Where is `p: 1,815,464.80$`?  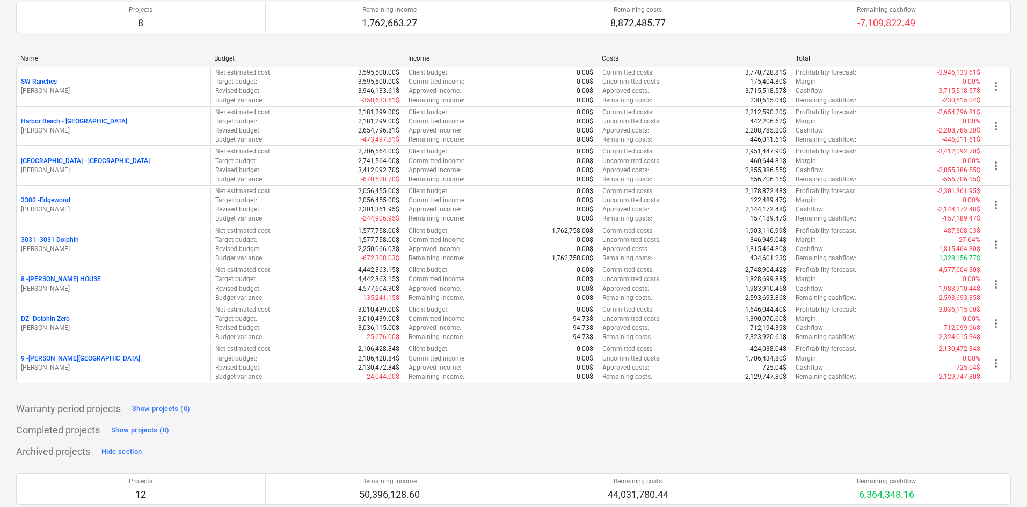
p: 1,815,464.80$ is located at coordinates (766, 249).